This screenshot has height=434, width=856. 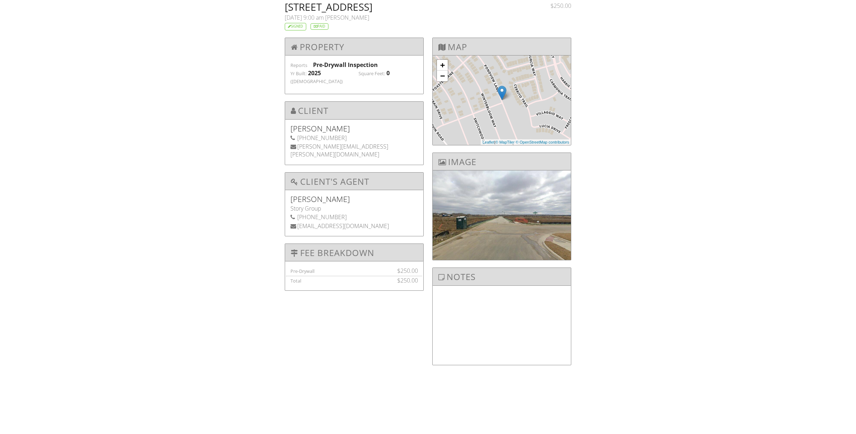 What do you see at coordinates (299, 65) in the screenshot?
I see `label: Reports` at bounding box center [299, 65].